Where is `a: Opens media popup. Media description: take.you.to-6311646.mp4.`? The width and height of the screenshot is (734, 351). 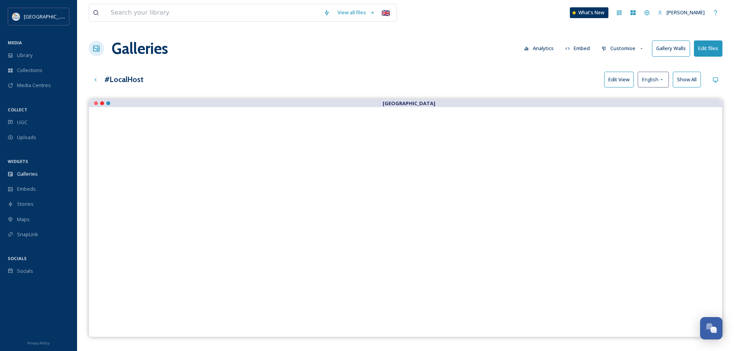 a: Opens media popup. Media description: take.you.to-6311646.mp4. is located at coordinates (161, 222).